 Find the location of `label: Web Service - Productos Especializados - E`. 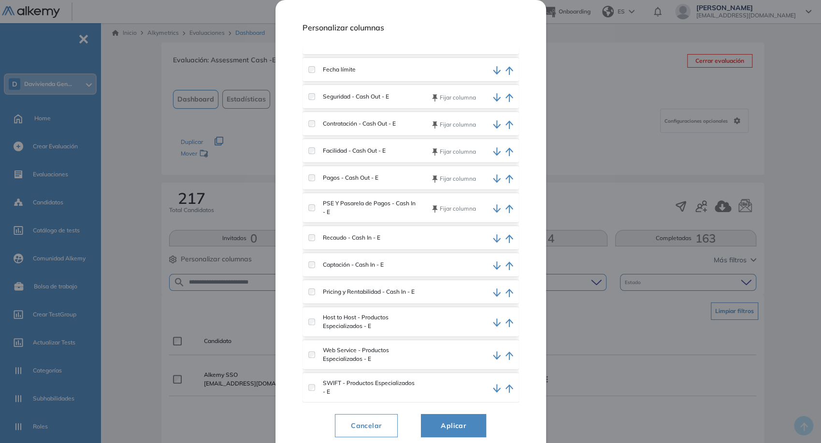

label: Web Service - Productos Especializados - E is located at coordinates (365, 355).